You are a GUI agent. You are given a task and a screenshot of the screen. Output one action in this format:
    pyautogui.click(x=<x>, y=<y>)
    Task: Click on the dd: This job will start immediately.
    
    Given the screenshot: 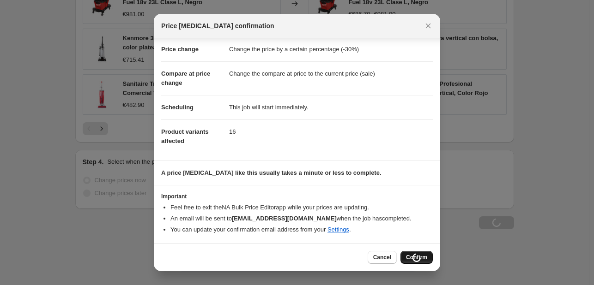 What is the action you would take?
    pyautogui.click(x=331, y=107)
    